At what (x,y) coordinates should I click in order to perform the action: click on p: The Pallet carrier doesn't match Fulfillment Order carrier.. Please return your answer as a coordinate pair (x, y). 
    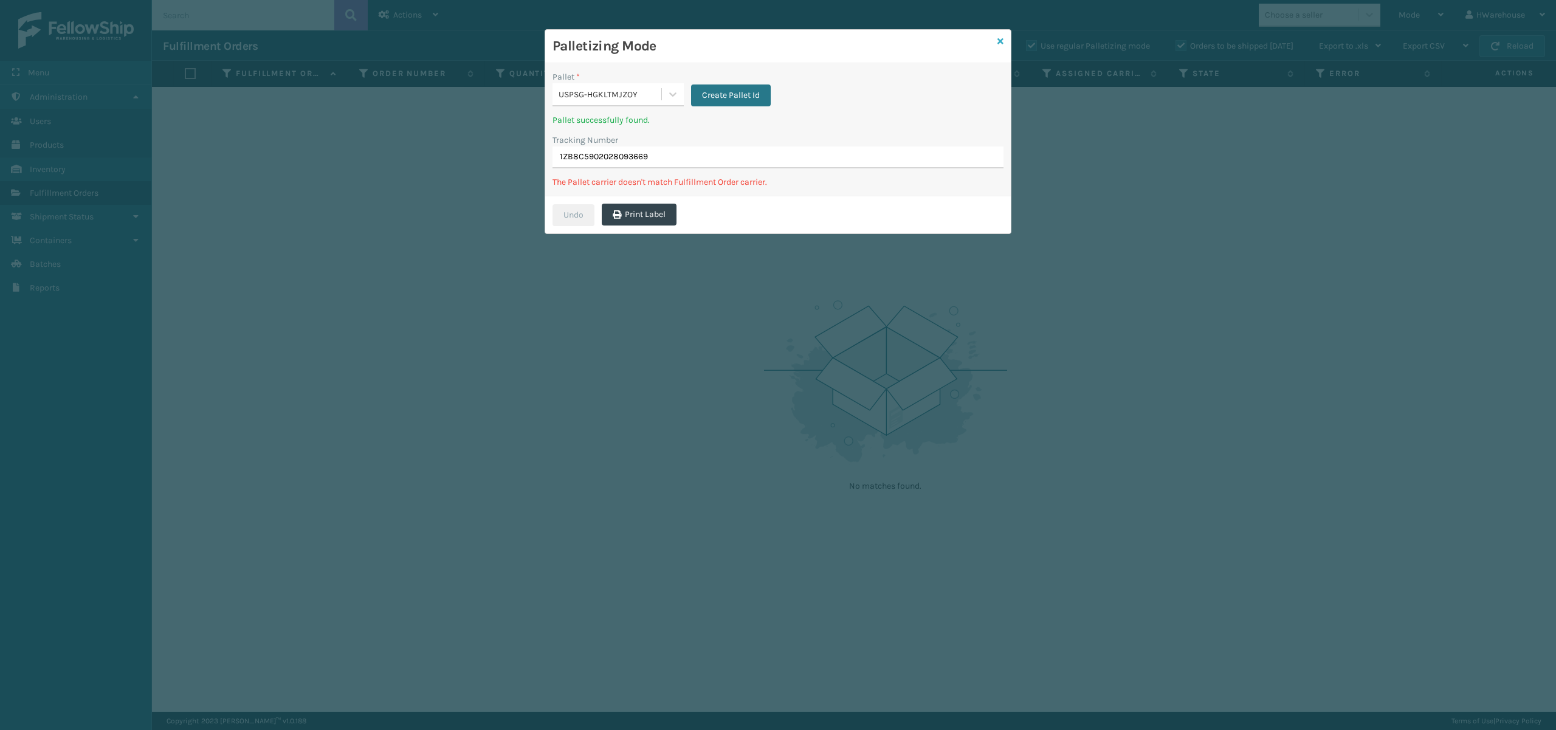
    Looking at the image, I should click on (778, 182).